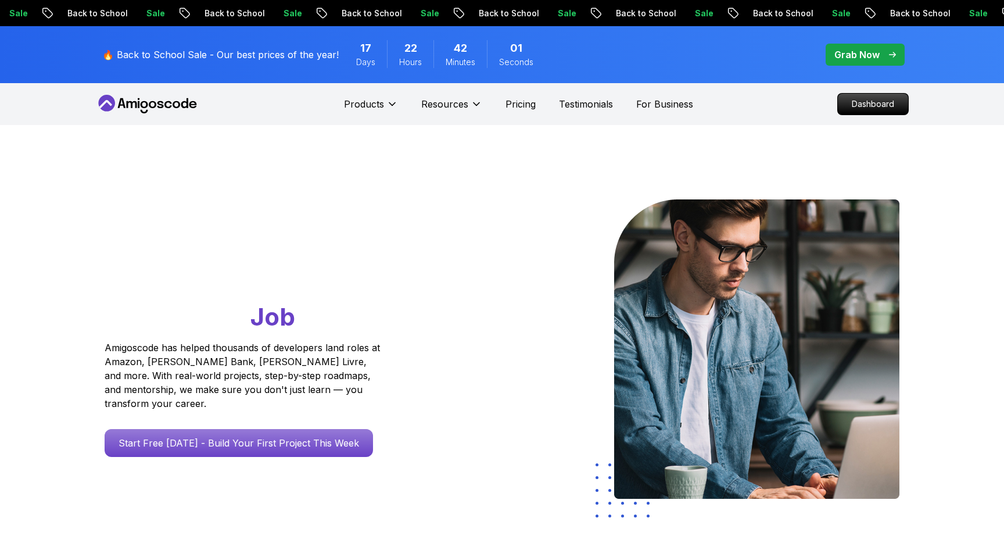 This screenshot has height=557, width=1004. Describe the element at coordinates (516, 62) in the screenshot. I see `span: Seconds` at that location.